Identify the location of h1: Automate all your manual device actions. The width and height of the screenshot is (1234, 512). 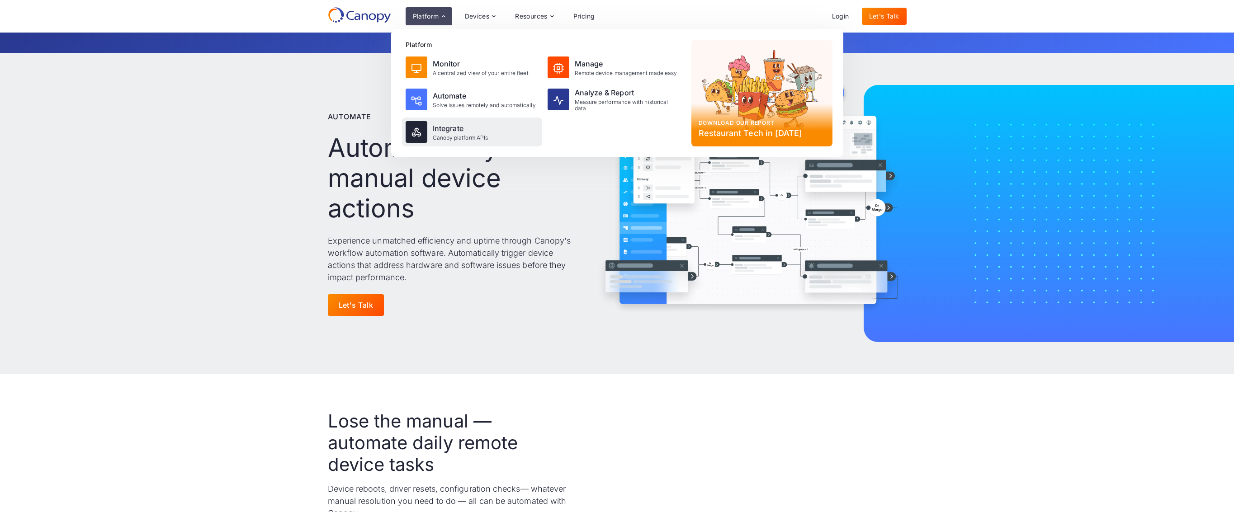
(452, 179).